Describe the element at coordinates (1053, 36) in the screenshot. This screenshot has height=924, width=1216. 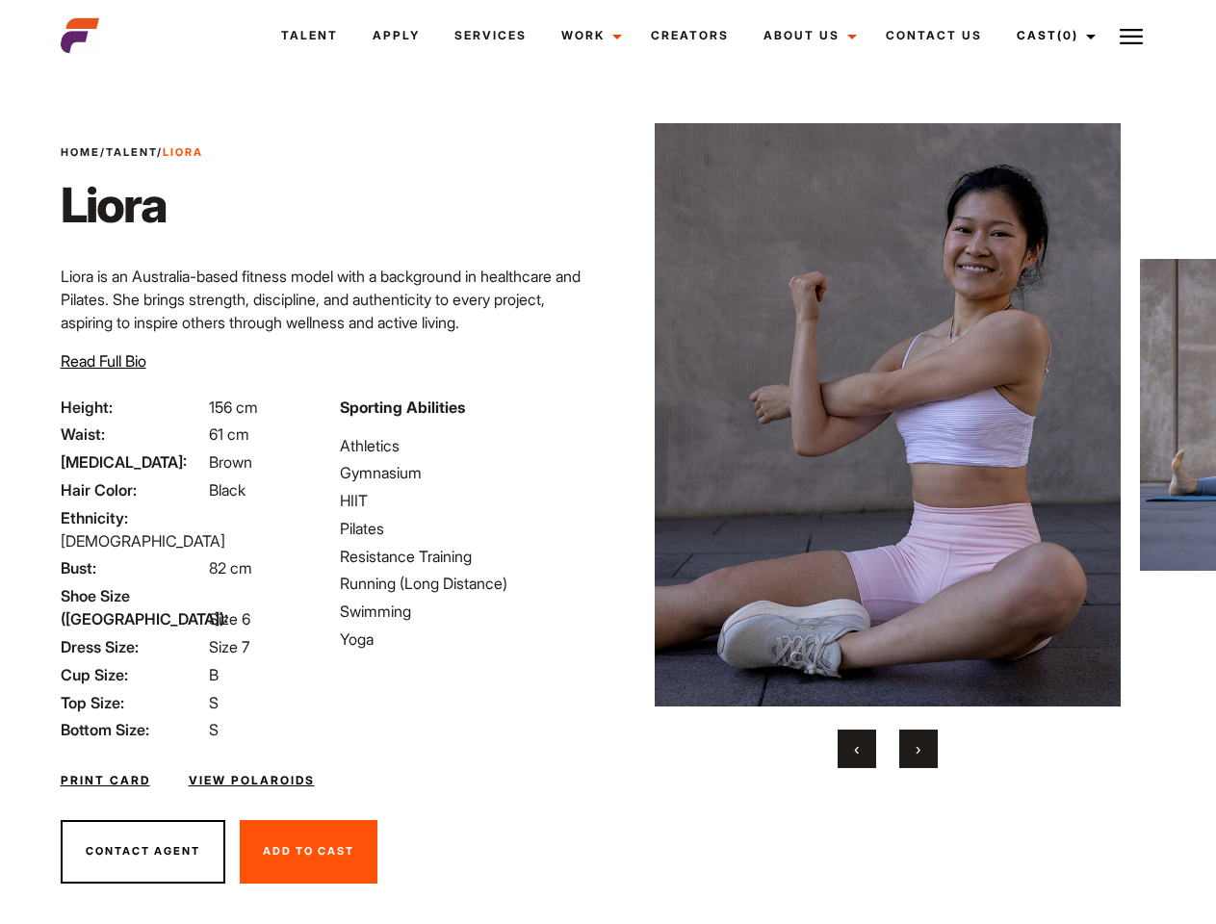
I see `a: Cast(0)` at that location.